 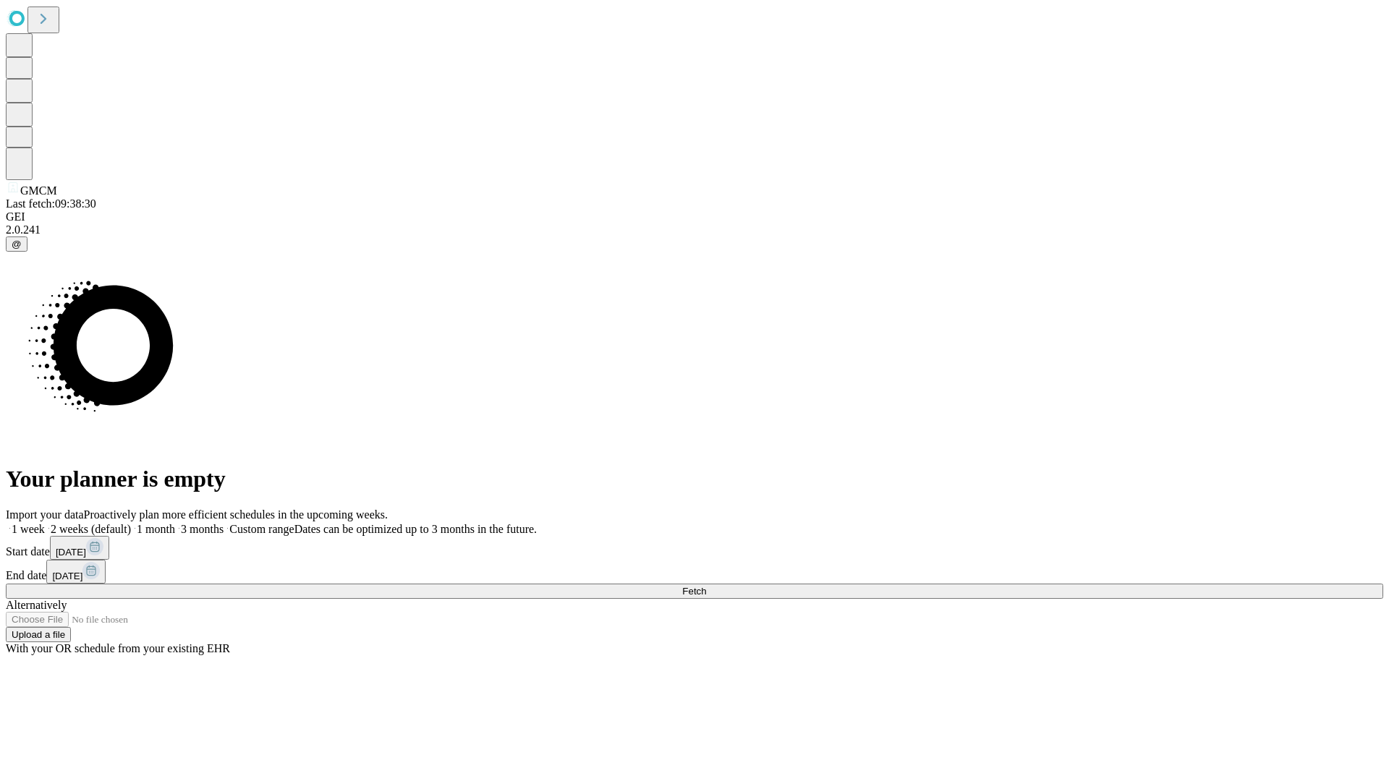 I want to click on button: Fetch, so click(x=694, y=591).